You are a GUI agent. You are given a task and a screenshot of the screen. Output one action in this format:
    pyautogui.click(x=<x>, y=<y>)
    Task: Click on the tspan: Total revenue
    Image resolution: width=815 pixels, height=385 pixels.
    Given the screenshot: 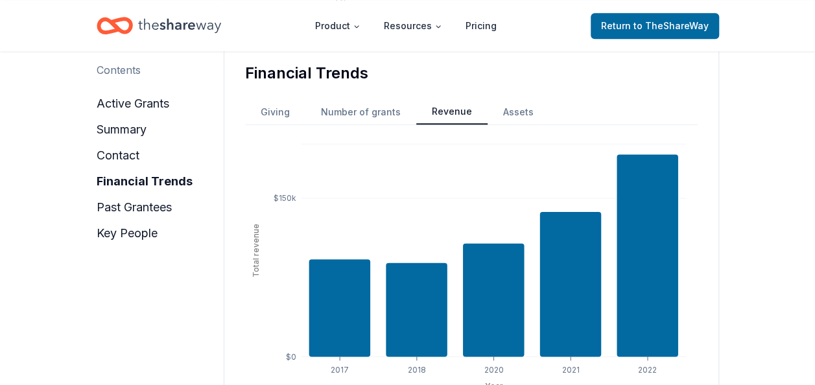 What is the action you would take?
    pyautogui.click(x=255, y=250)
    